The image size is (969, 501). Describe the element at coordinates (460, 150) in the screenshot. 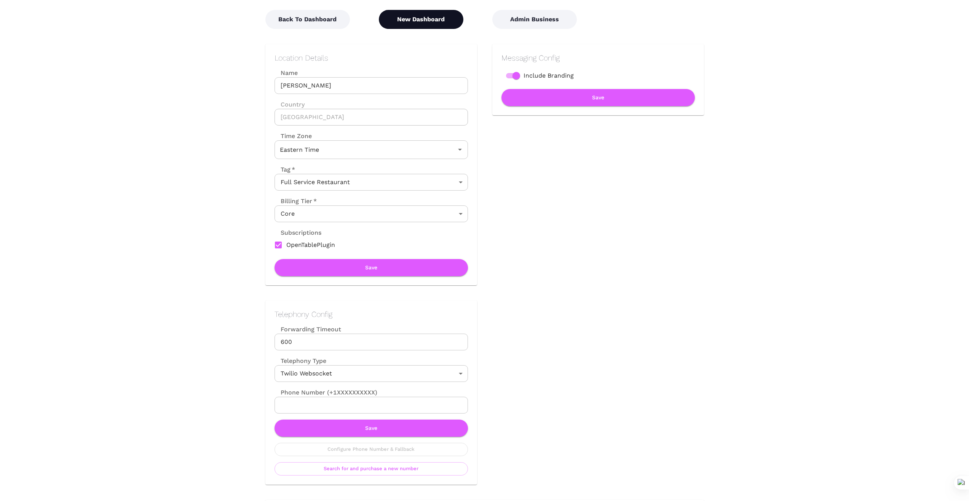

I see `button: Open` at that location.